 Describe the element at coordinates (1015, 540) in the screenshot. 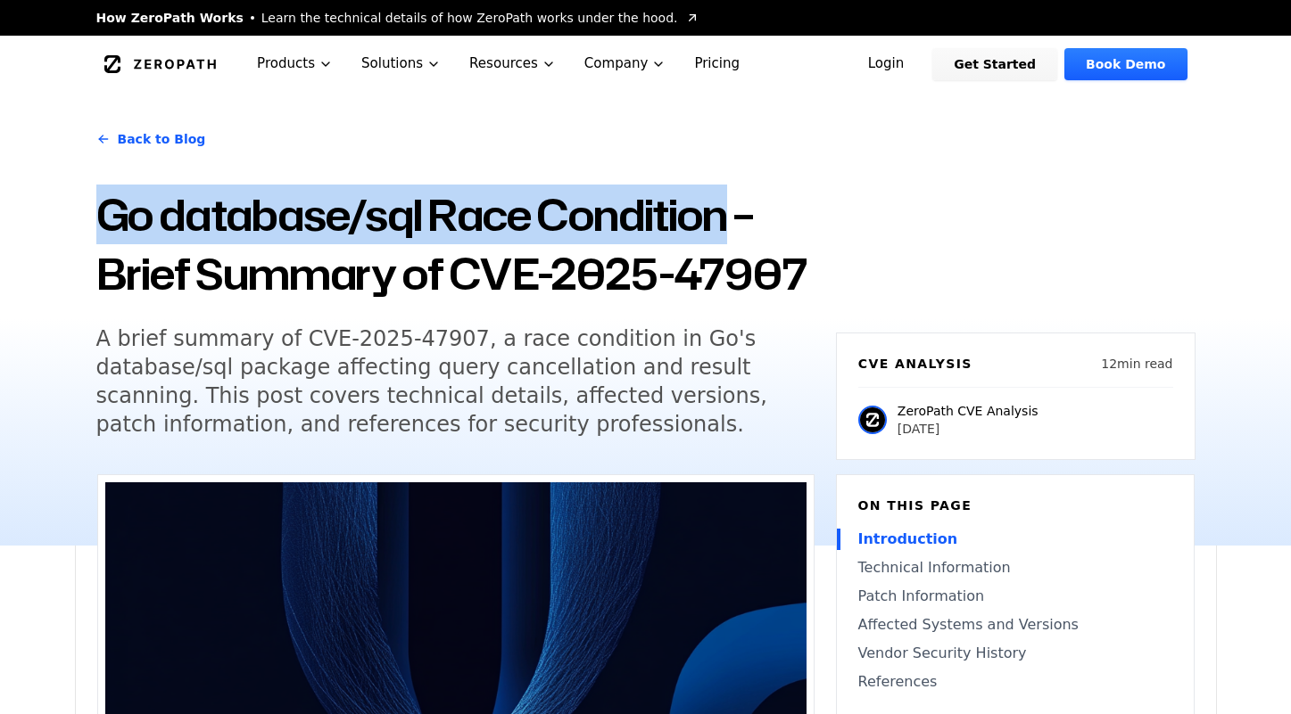

I see `a: Introduction` at that location.